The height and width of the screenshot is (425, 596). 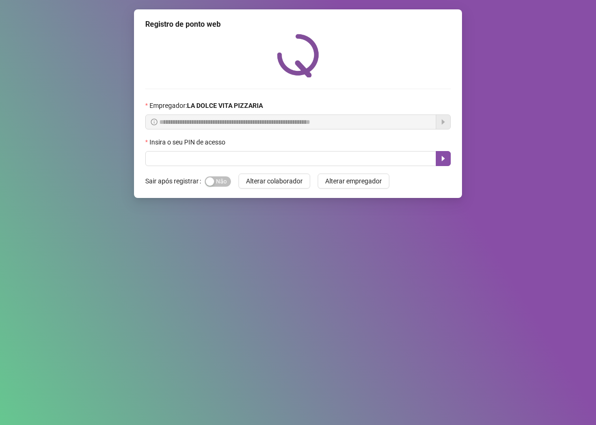 What do you see at coordinates (353, 181) in the screenshot?
I see `span: Alterar empregador` at bounding box center [353, 181].